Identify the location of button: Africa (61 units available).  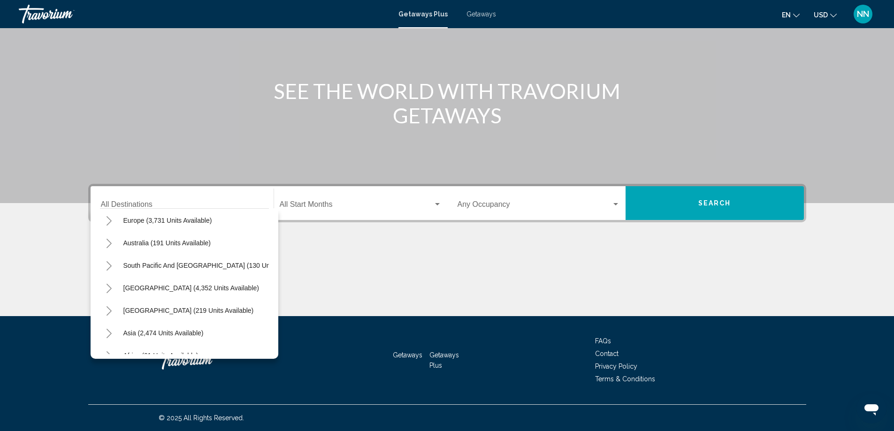
(161, 356).